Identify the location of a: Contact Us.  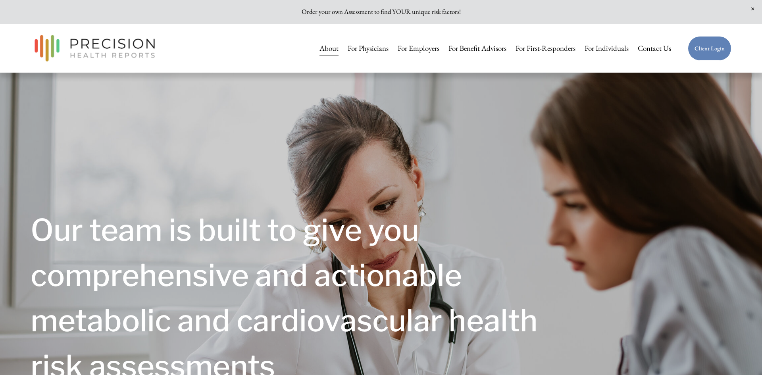
(655, 48).